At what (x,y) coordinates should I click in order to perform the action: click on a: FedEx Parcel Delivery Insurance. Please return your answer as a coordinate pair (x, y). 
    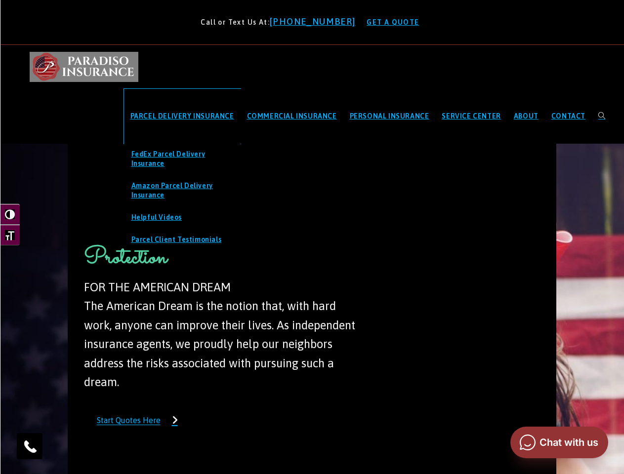
    Looking at the image, I should click on (182, 159).